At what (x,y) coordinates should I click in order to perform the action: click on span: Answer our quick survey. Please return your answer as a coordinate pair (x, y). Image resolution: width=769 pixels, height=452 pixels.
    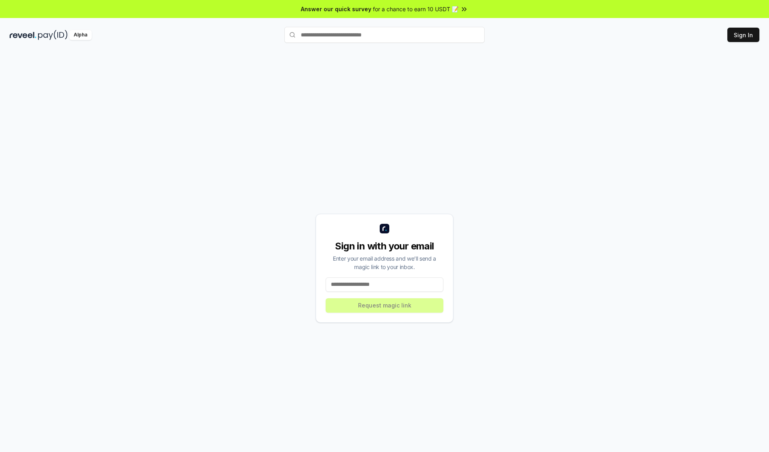
    Looking at the image, I should click on (336, 9).